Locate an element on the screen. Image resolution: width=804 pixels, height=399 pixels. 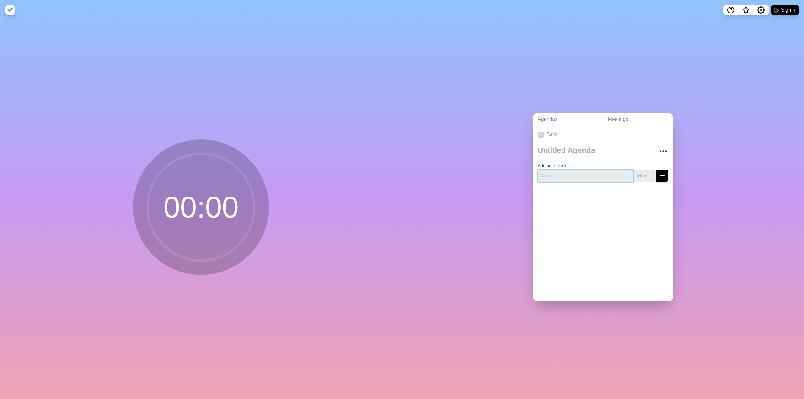
button: What’s new is located at coordinates (746, 10).